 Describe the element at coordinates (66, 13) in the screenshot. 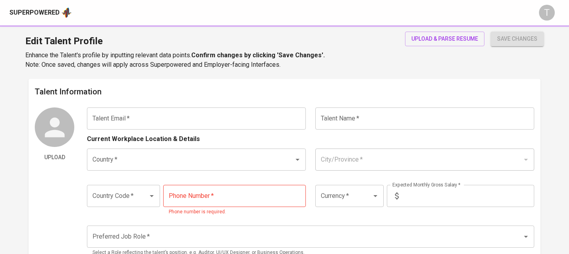

I see `img: app logo` at that location.